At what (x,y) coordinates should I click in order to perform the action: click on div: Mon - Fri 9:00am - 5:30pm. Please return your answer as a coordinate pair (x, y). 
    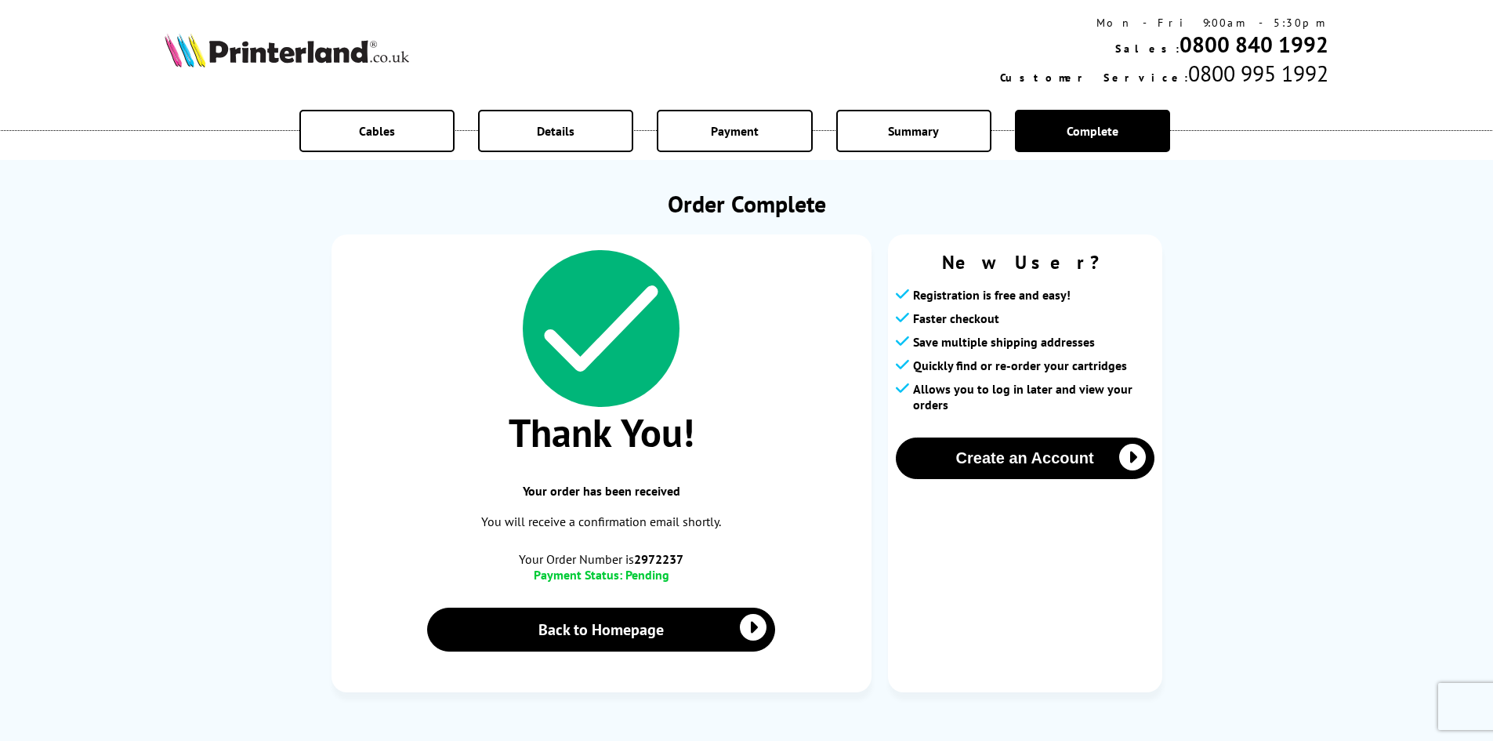
    Looking at the image, I should click on (1164, 23).